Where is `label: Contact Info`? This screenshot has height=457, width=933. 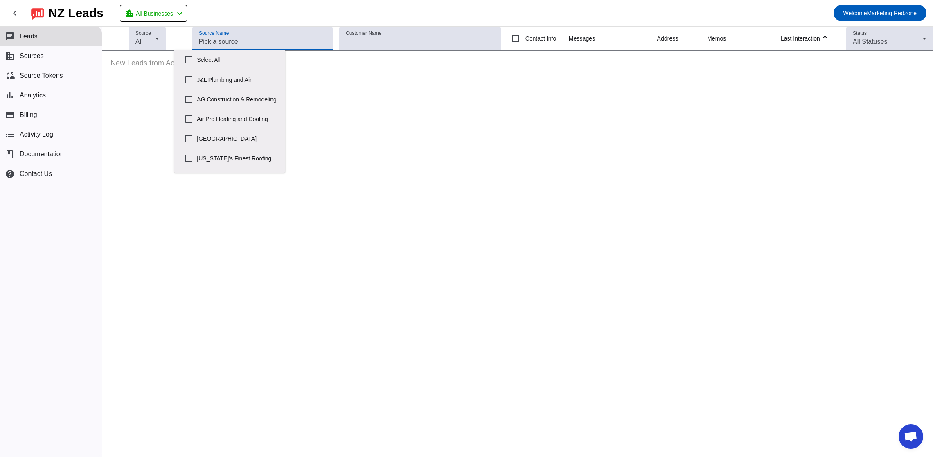 label: Contact Info is located at coordinates (540, 38).